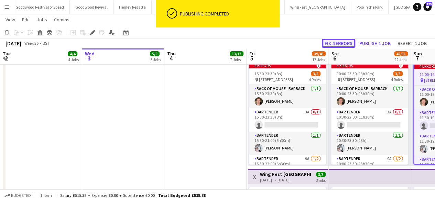 This screenshot has width=435, height=201. What do you see at coordinates (6, 58) in the screenshot?
I see `span: 2` at bounding box center [6, 58].